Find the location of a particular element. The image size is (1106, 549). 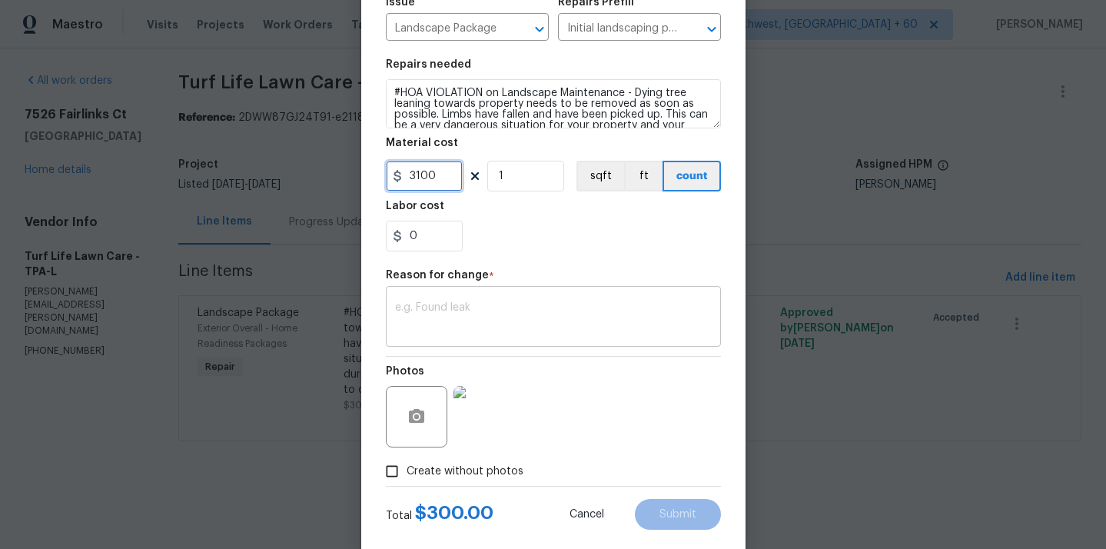

span: Cancel is located at coordinates (587, 514).